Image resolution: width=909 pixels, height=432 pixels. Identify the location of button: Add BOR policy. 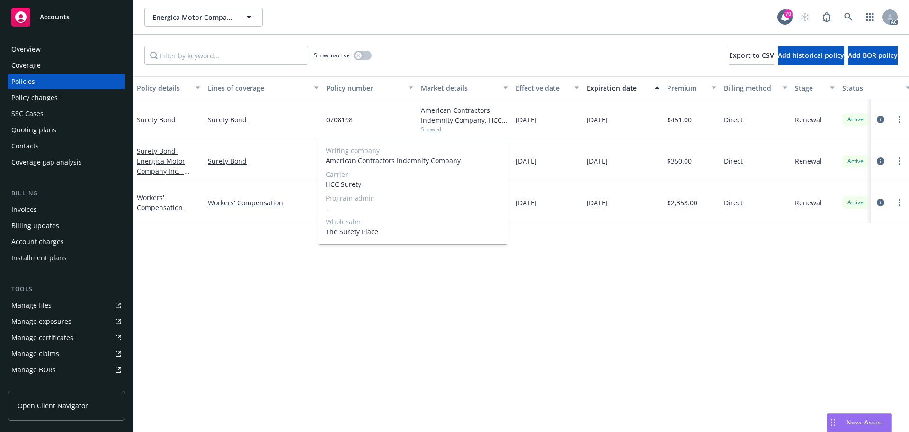
(873, 55).